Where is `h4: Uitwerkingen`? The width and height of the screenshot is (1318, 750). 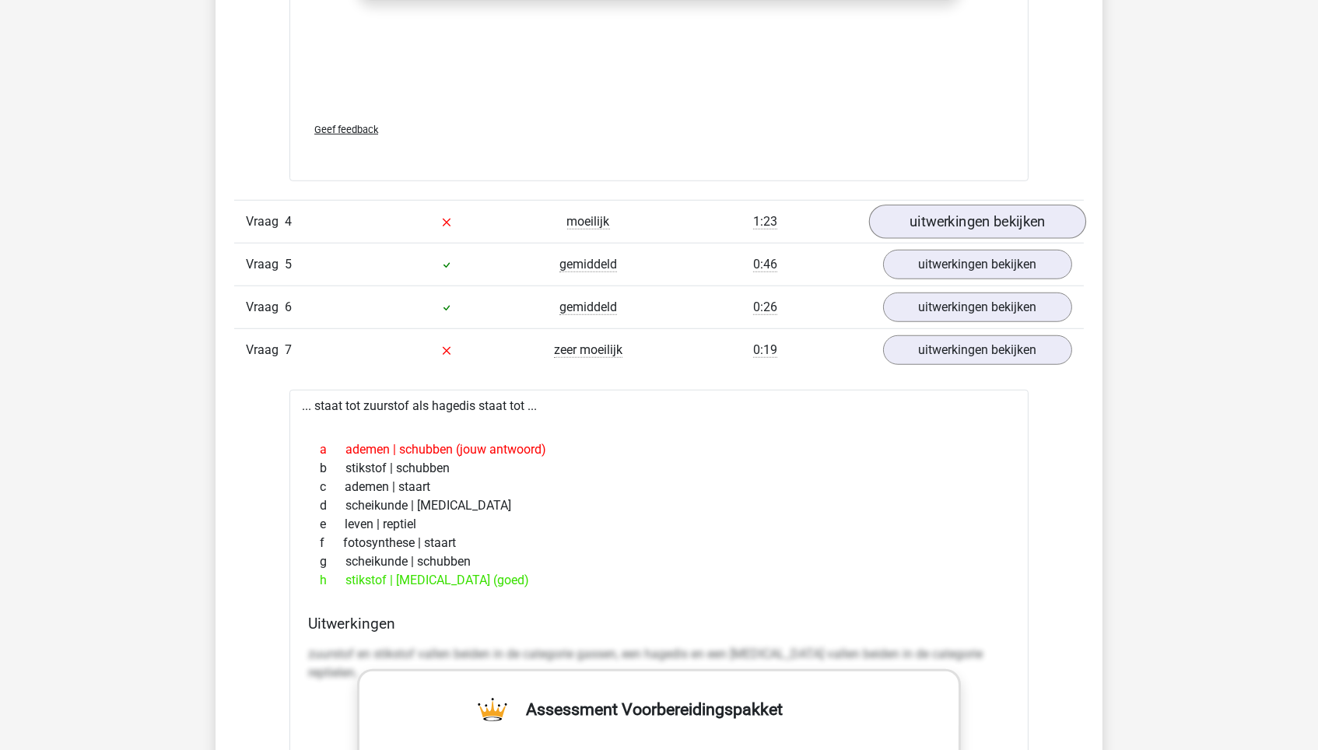 h4: Uitwerkingen is located at coordinates (659, 623).